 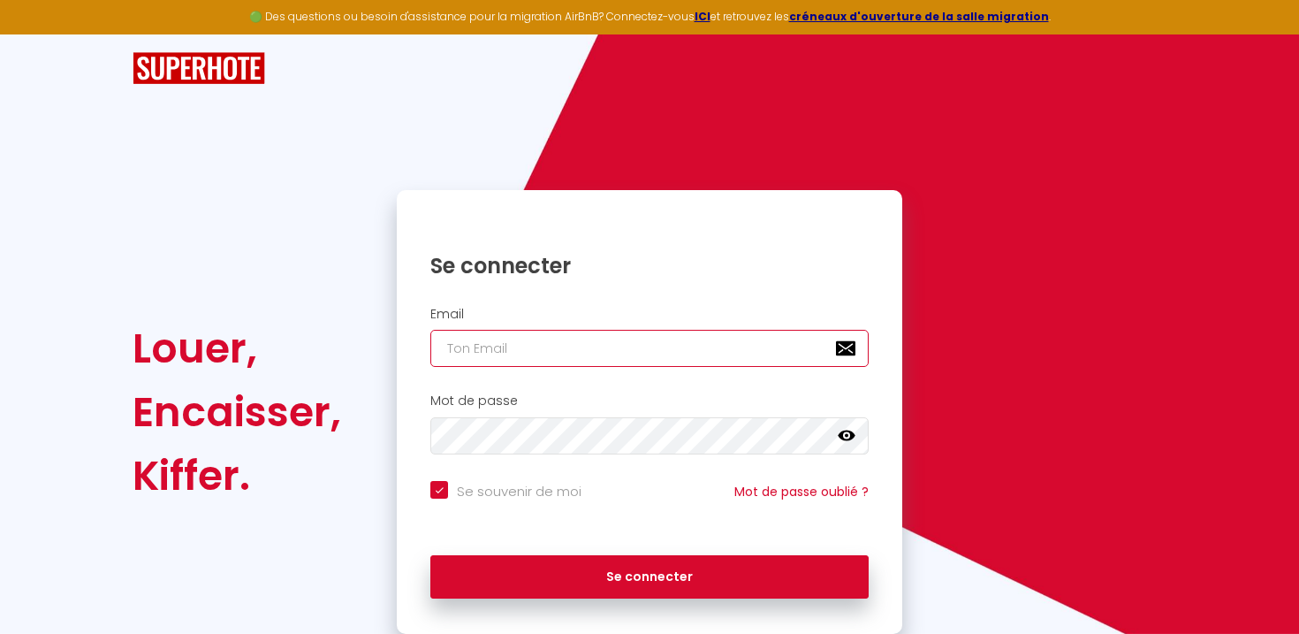 What do you see at coordinates (802, 491) in the screenshot?
I see `a: Mot de passe oublié ?` at bounding box center [802, 491].